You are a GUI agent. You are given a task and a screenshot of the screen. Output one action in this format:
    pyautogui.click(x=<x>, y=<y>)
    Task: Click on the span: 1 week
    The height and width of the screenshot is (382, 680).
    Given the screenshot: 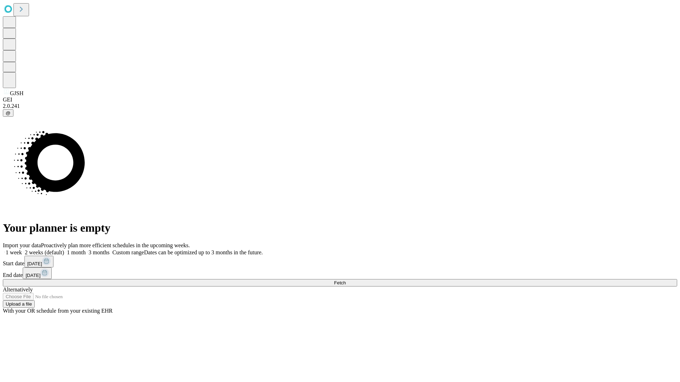 What is the action you would take?
    pyautogui.click(x=14, y=252)
    